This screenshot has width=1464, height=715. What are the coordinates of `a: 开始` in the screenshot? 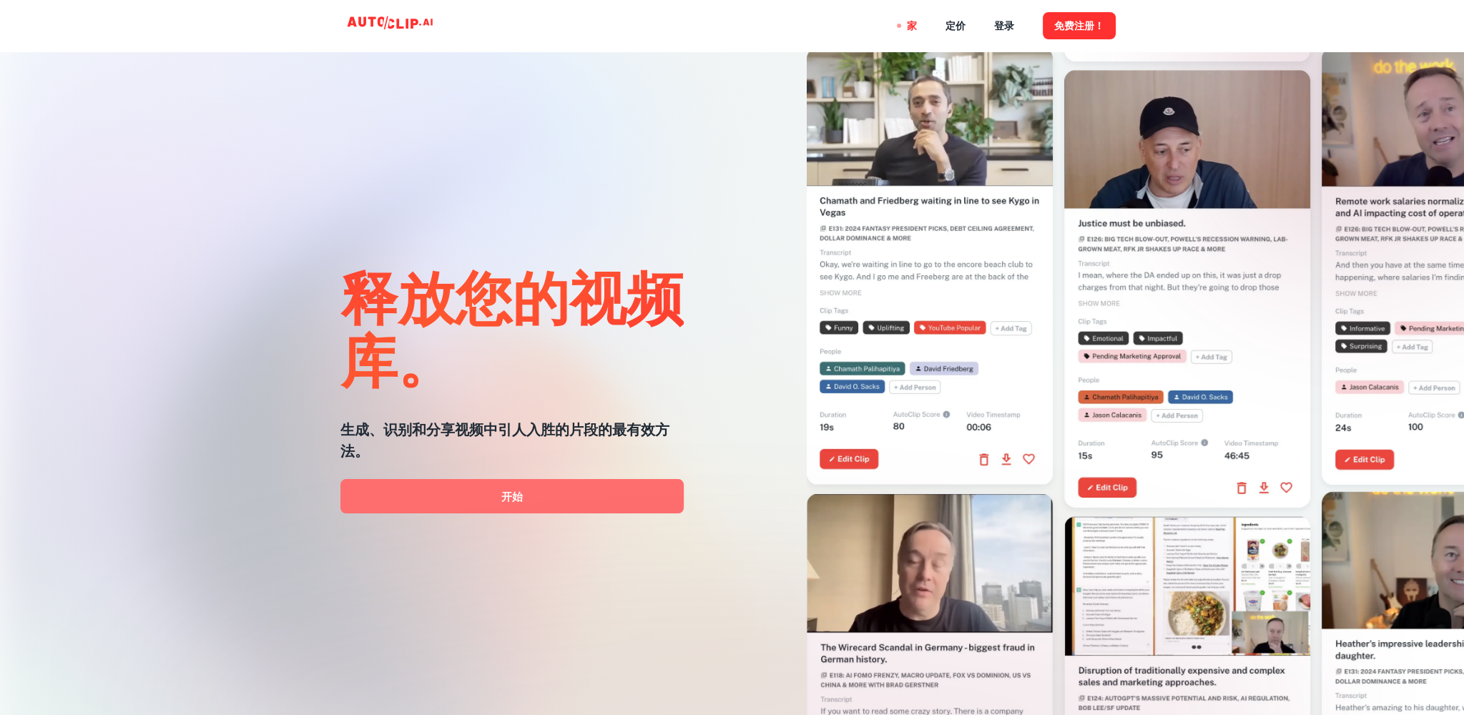 It's located at (512, 496).